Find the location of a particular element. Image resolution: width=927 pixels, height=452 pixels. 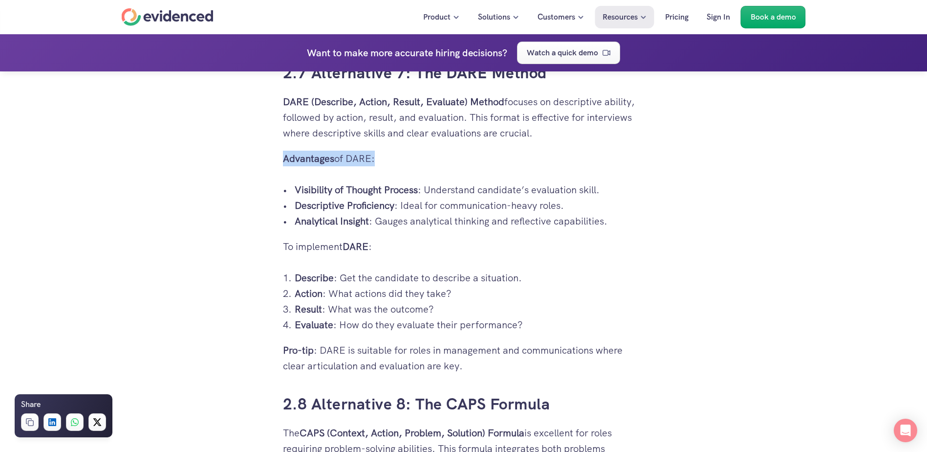

a: Home is located at coordinates (168, 17).